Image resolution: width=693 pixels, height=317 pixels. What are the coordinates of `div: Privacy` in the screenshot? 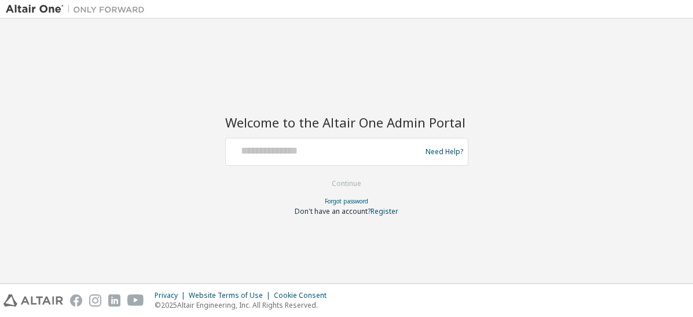 It's located at (171, 295).